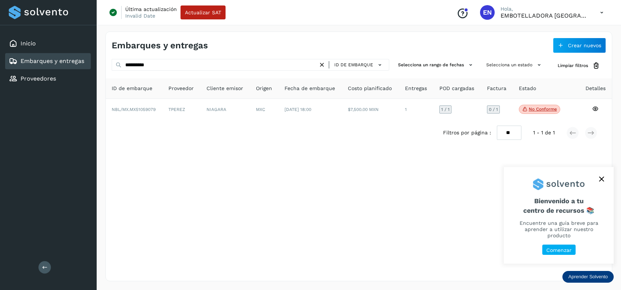  I want to click on td: MXC, so click(265, 110).